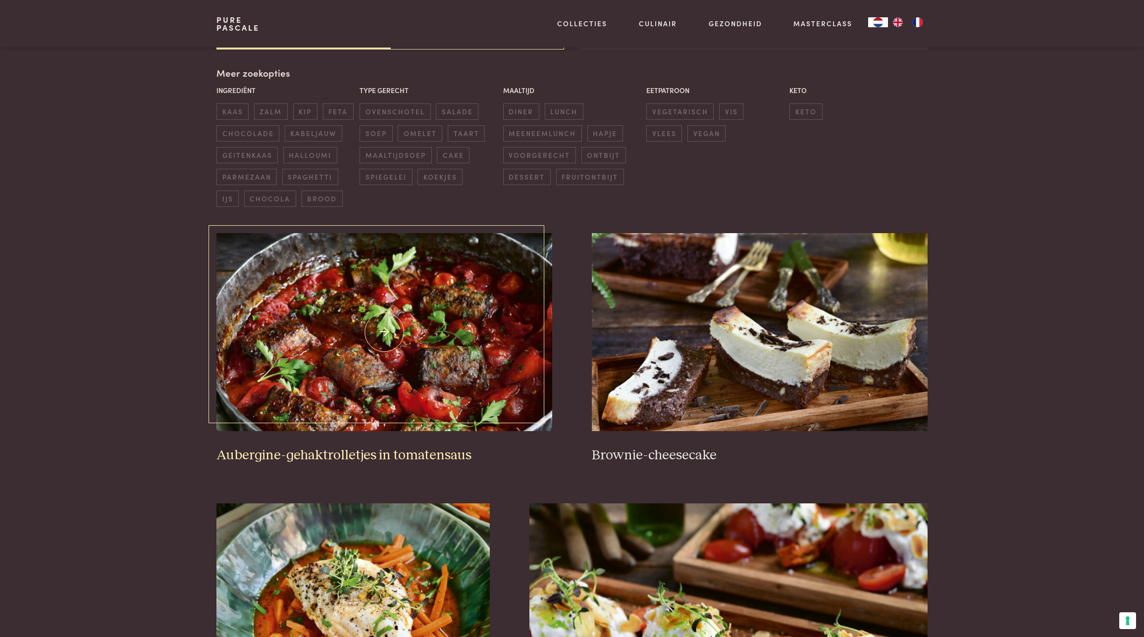 This screenshot has width=1144, height=637. Describe the element at coordinates (386, 177) in the screenshot. I see `span: spiegelei` at that location.